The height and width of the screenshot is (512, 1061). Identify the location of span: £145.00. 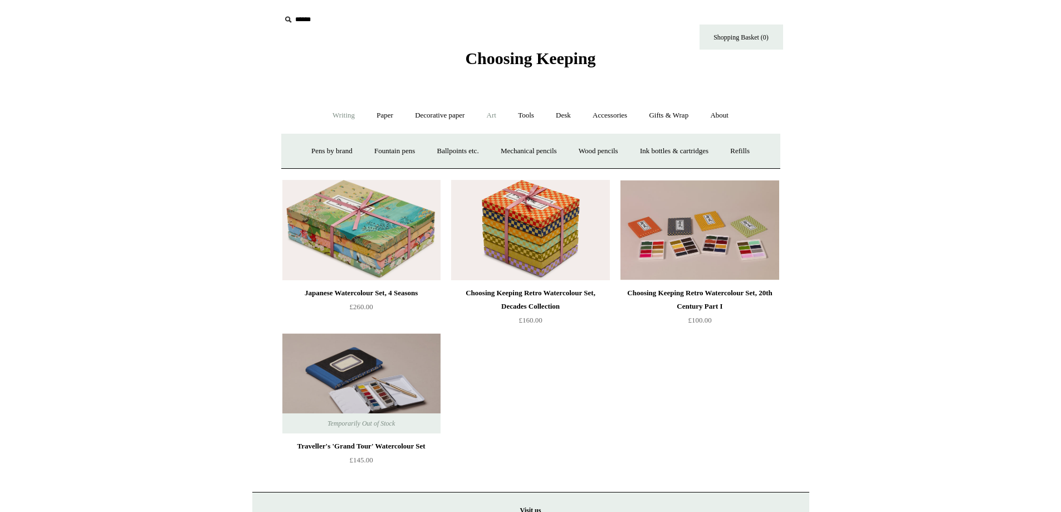
(361, 460).